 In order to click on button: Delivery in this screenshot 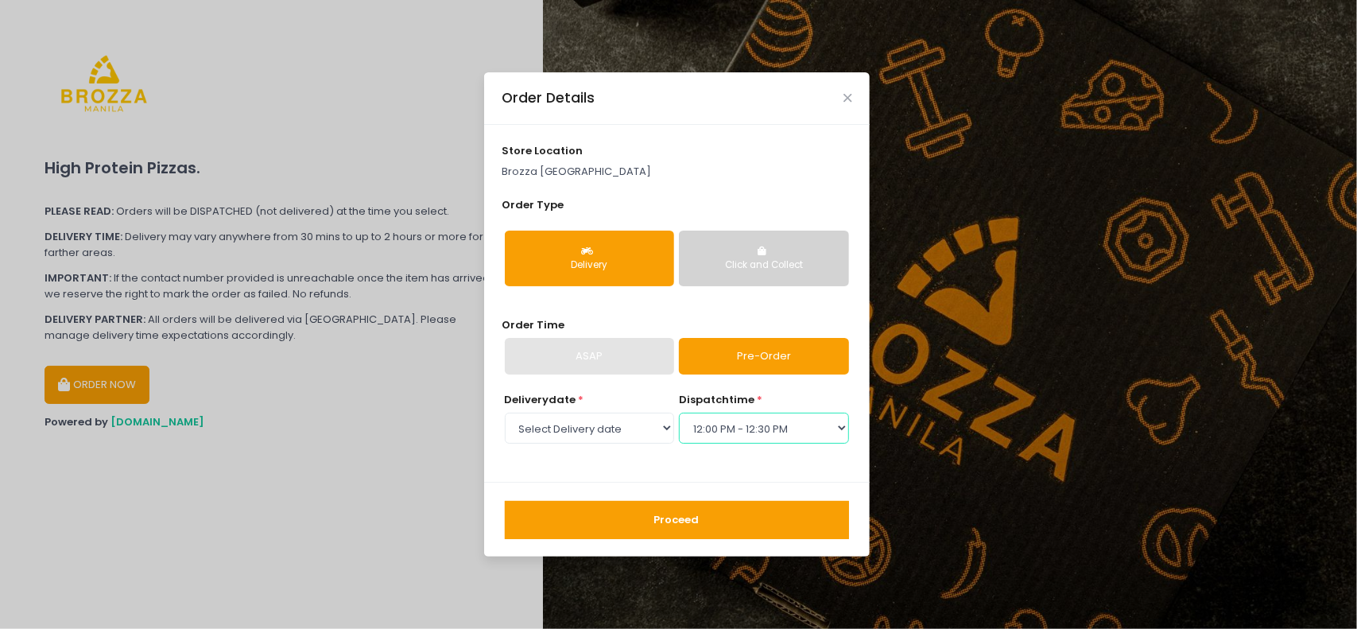, I will do `click(589, 258)`.